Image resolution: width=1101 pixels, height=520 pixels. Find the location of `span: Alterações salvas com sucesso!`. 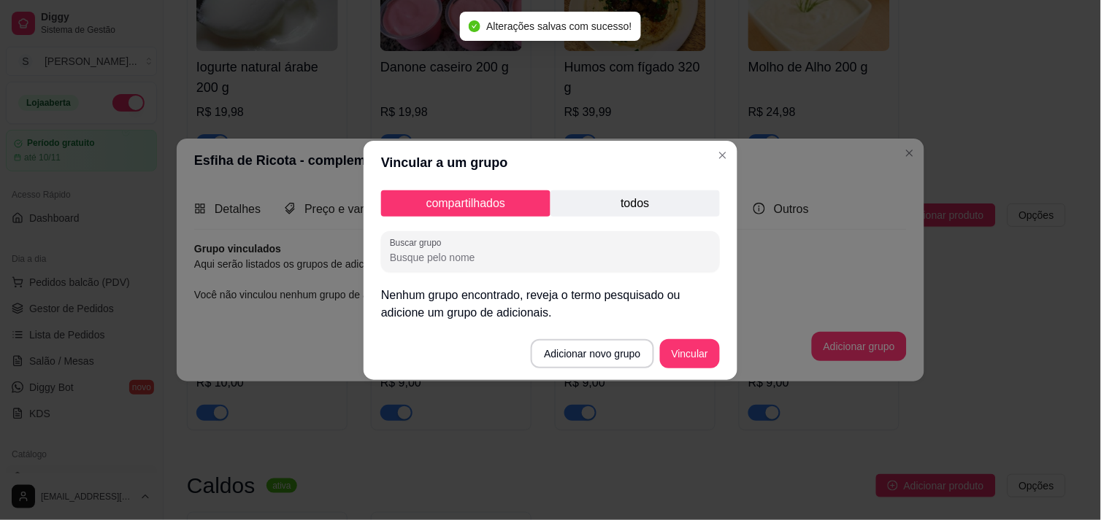

span: Alterações salvas com sucesso! is located at coordinates (558, 26).